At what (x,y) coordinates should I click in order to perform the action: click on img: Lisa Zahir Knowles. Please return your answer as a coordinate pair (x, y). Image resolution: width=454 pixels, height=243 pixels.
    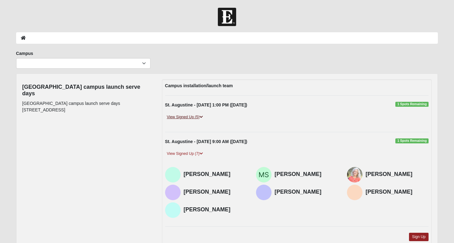
    Looking at the image, I should click on (173, 175).